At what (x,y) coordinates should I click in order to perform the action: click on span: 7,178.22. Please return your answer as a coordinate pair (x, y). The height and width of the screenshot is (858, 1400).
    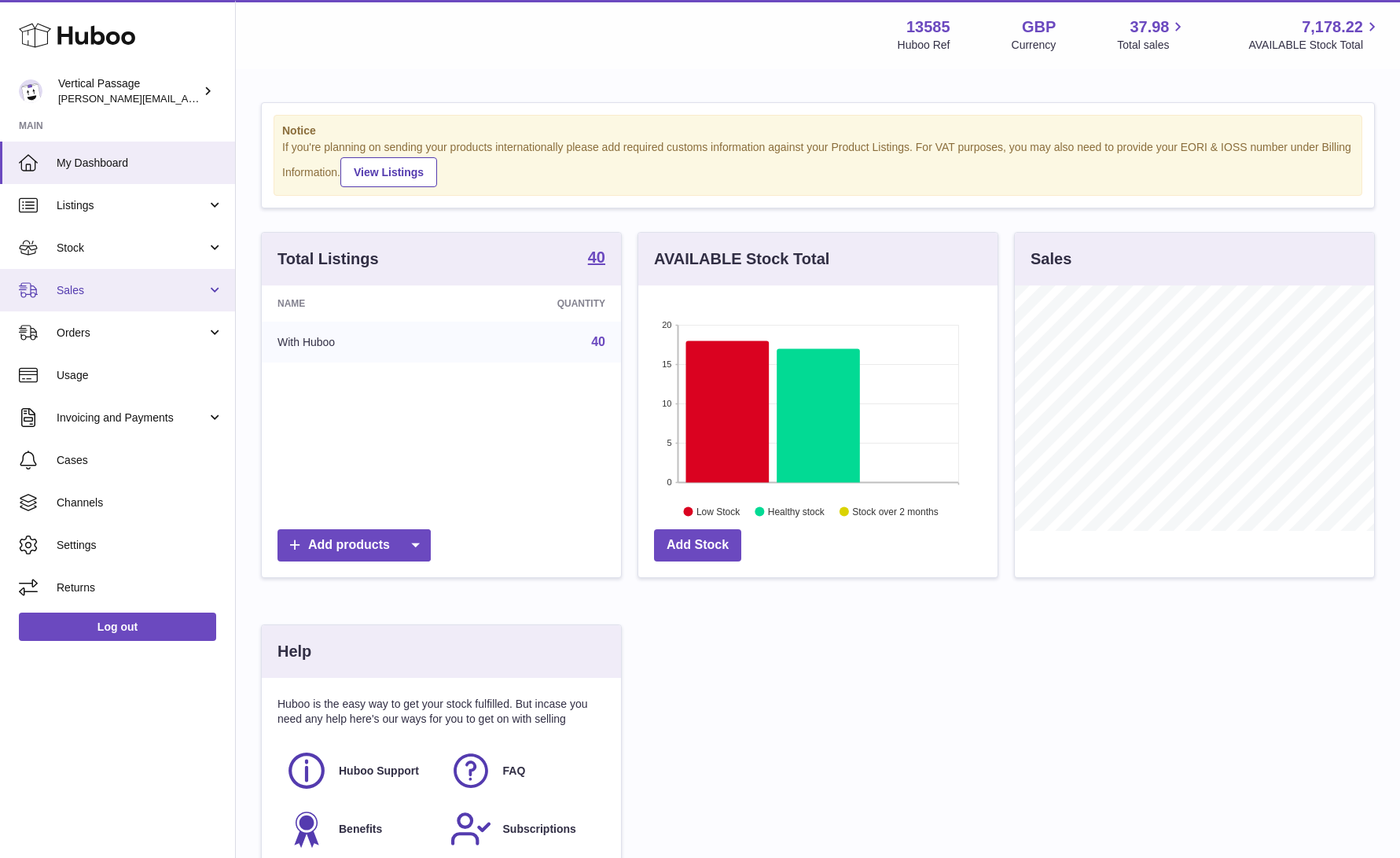
    Looking at the image, I should click on (1333, 27).